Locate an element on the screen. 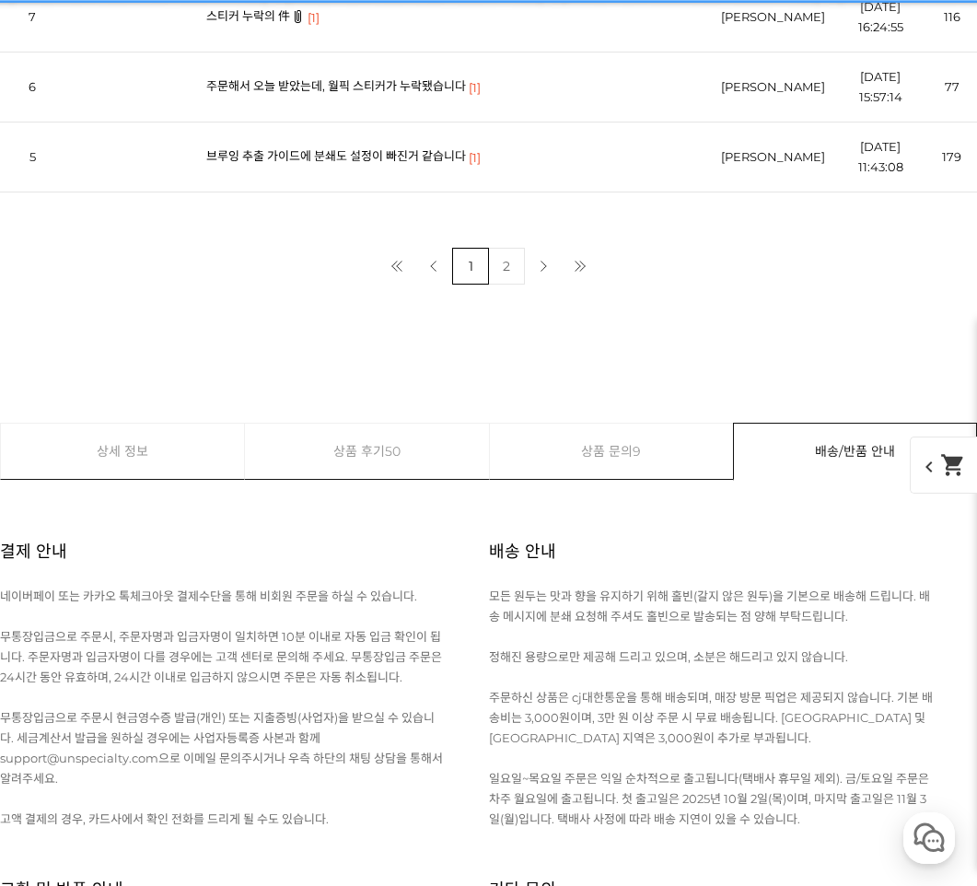 Image resolution: width=977 pixels, height=886 pixels. a: 홈 is located at coordinates (64, 607).